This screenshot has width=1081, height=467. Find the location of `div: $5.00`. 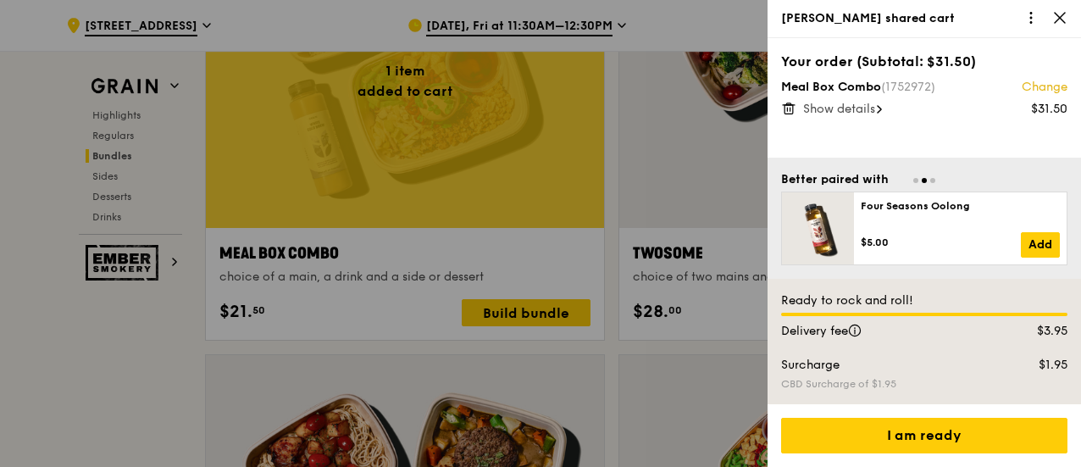

div: $5.00 is located at coordinates (940, 242).